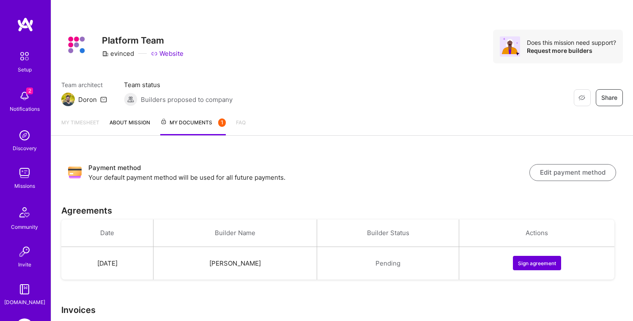 The width and height of the screenshot is (633, 321). Describe the element at coordinates (178, 85) in the screenshot. I see `span: Team status` at that location.